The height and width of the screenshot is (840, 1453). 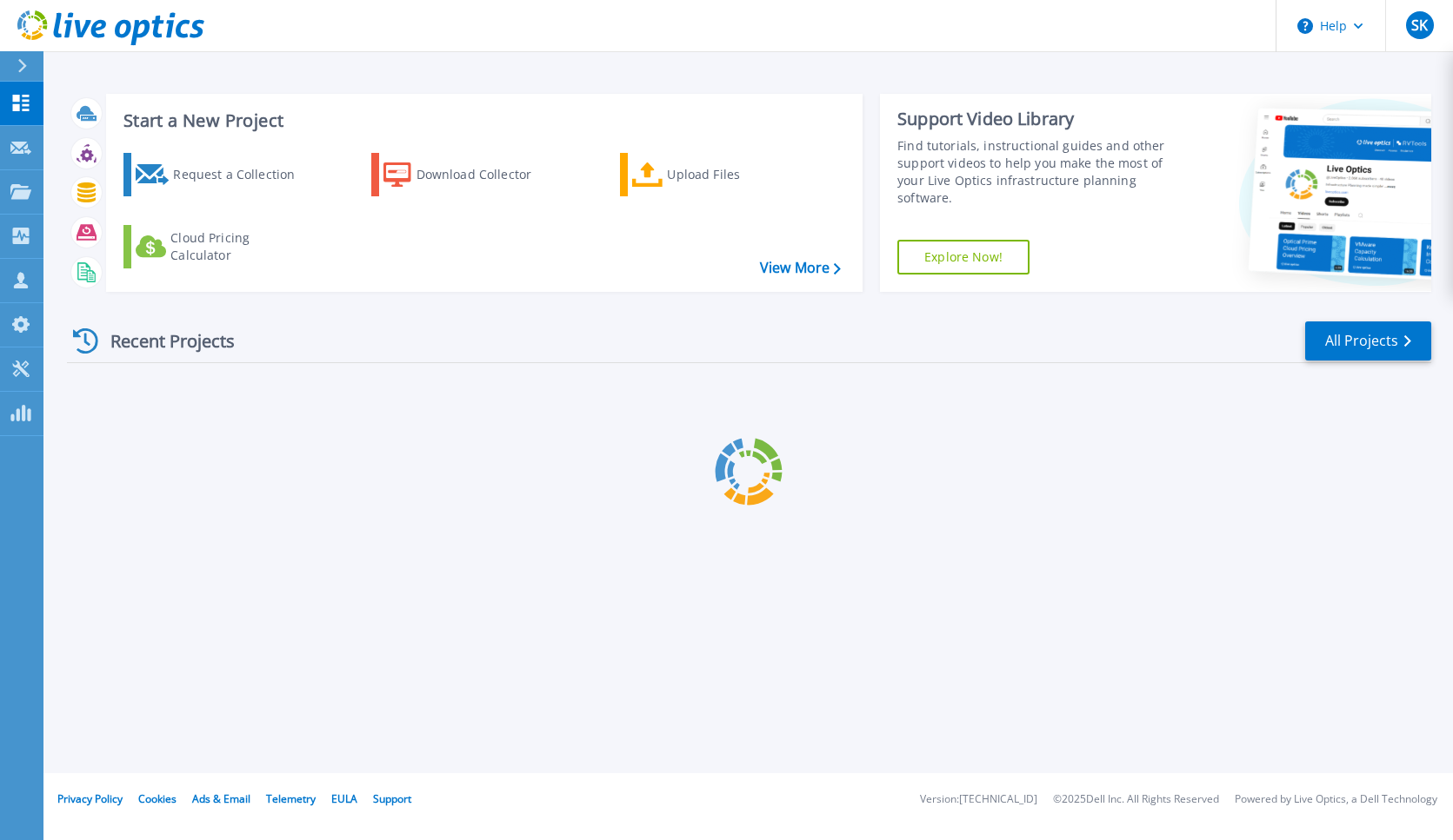 I want to click on a: Request a Collection, so click(x=220, y=174).